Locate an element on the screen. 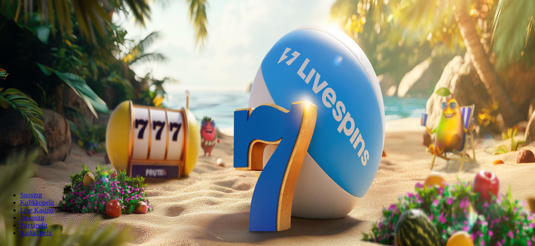 The image size is (535, 246). a: Jackpotit is located at coordinates (32, 217).